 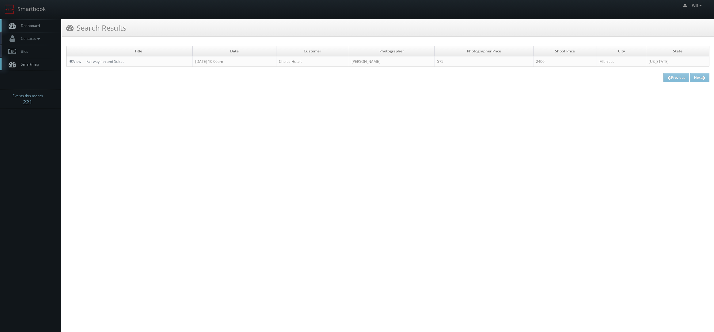 What do you see at coordinates (28, 96) in the screenshot?
I see `span: Events this month` at bounding box center [28, 96].